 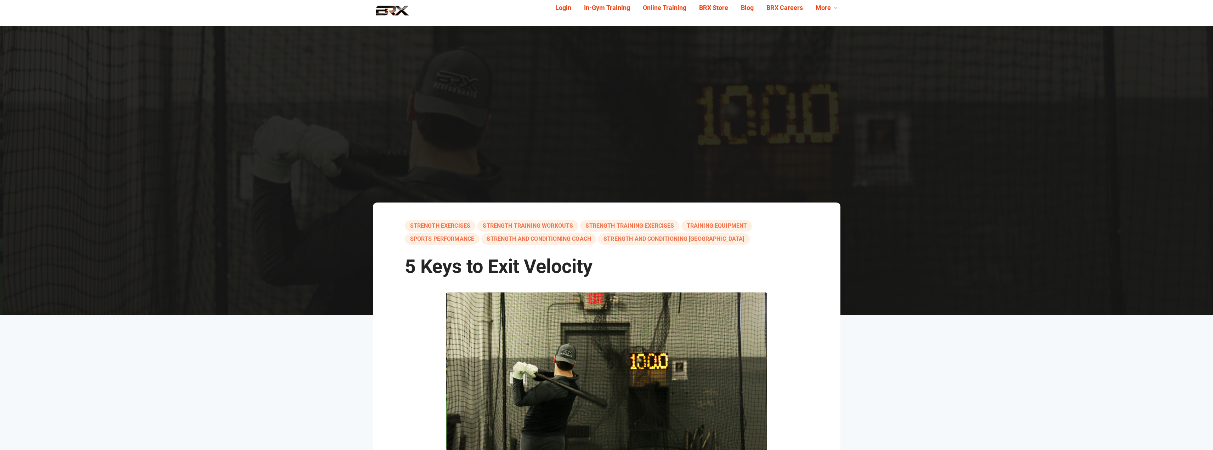 What do you see at coordinates (607, 8) in the screenshot?
I see `a: In-Gym Training` at bounding box center [607, 8].